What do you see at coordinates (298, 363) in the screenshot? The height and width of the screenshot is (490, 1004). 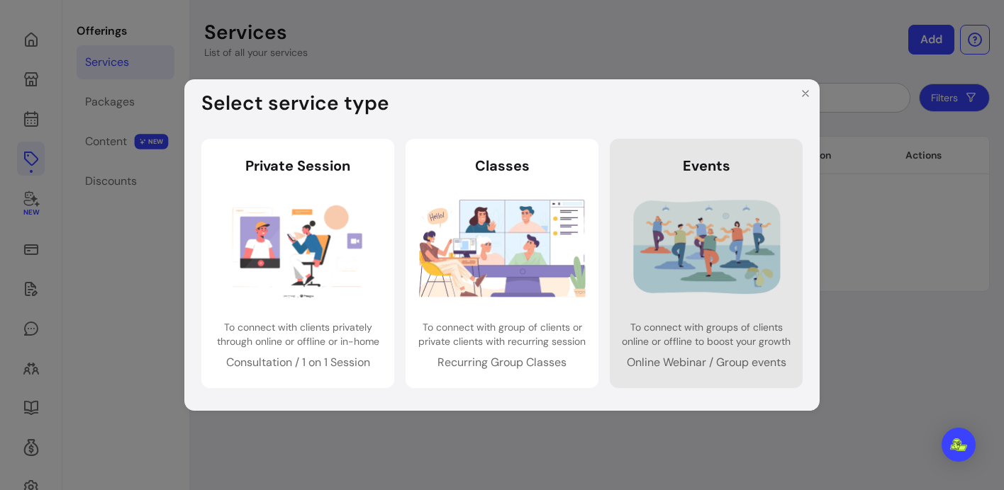 I see `p: Consultation / 1 on 1 Session` at bounding box center [298, 363].